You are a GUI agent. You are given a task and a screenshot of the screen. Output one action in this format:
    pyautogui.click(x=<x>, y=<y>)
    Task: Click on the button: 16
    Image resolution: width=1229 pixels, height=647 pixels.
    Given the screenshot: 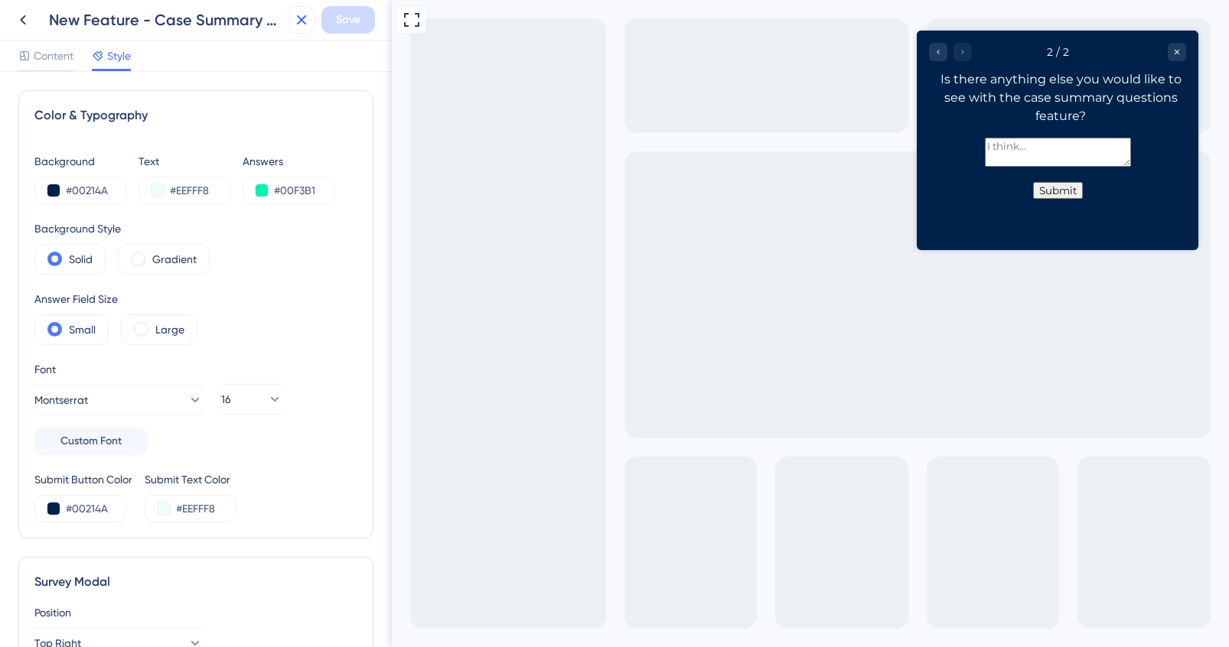 What is the action you would take?
    pyautogui.click(x=252, y=399)
    